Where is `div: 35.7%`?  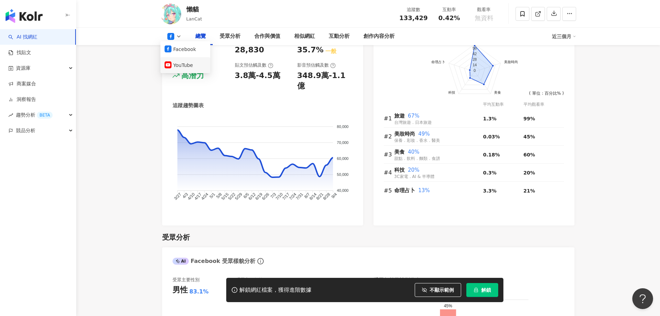 div: 35.7% is located at coordinates (311, 50).